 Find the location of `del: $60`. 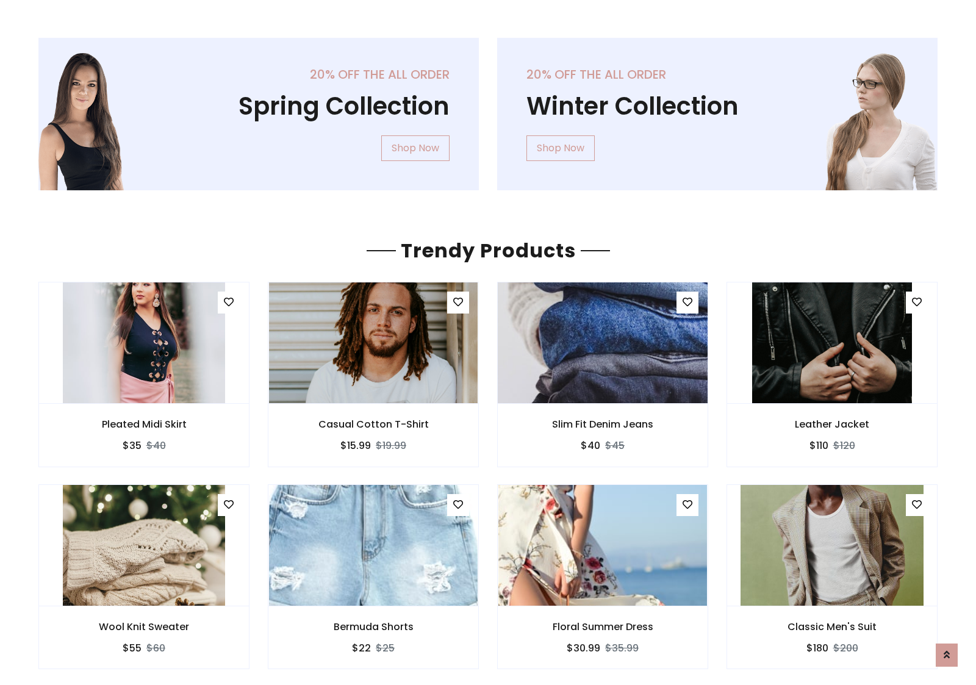

del: $60 is located at coordinates (156, 648).